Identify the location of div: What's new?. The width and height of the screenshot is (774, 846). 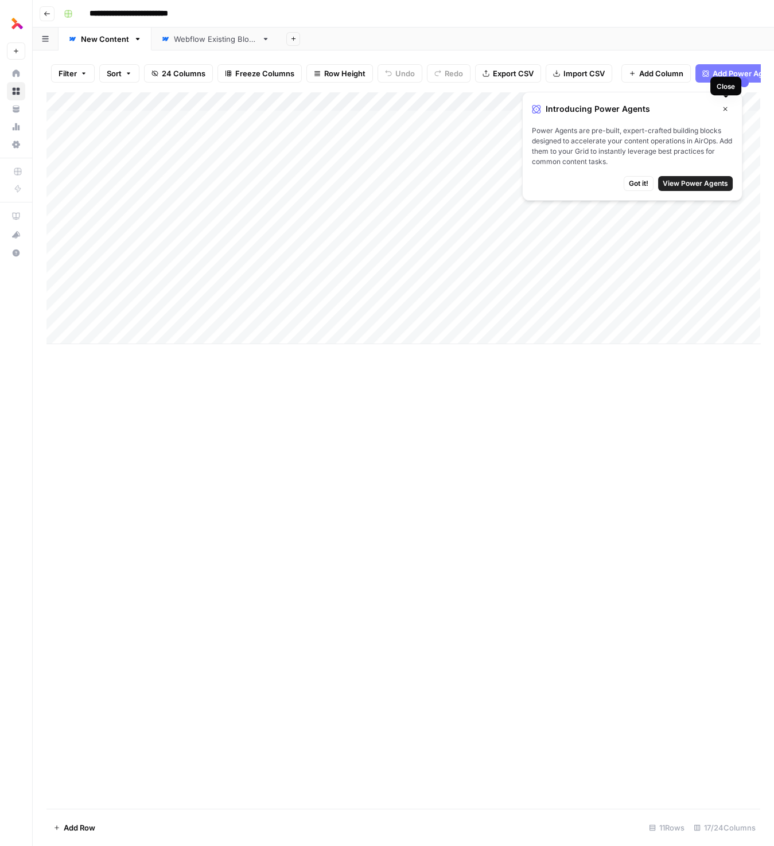
(16, 235).